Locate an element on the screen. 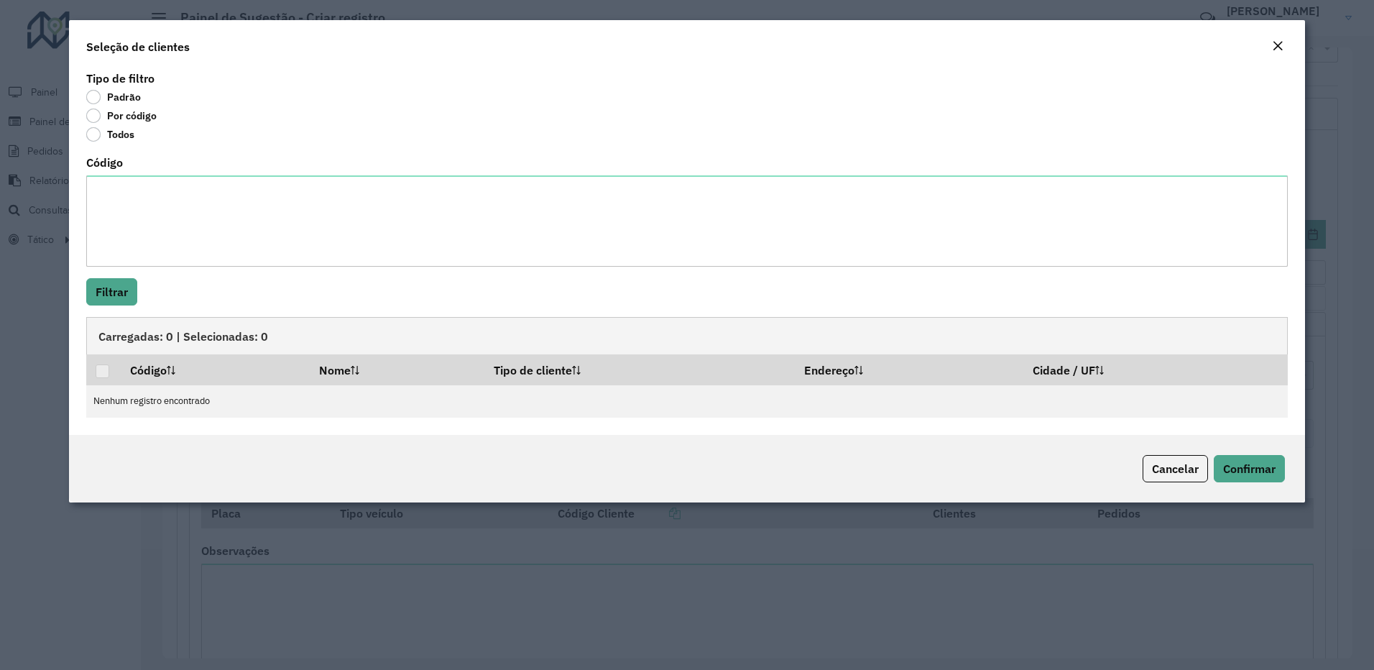 This screenshot has width=1374, height=670. div: Carregadas: 0 | Selecionadas: 0 is located at coordinates (687, 336).